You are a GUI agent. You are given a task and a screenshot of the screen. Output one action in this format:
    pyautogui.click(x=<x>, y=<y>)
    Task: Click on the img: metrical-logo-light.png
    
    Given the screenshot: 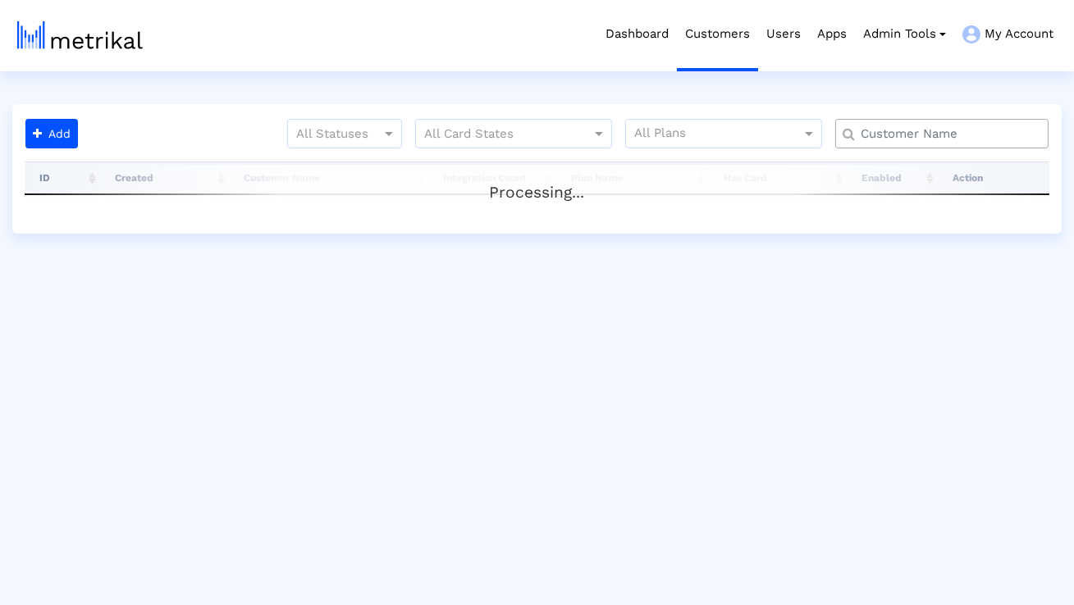 What is the action you would take?
    pyautogui.click(x=80, y=35)
    